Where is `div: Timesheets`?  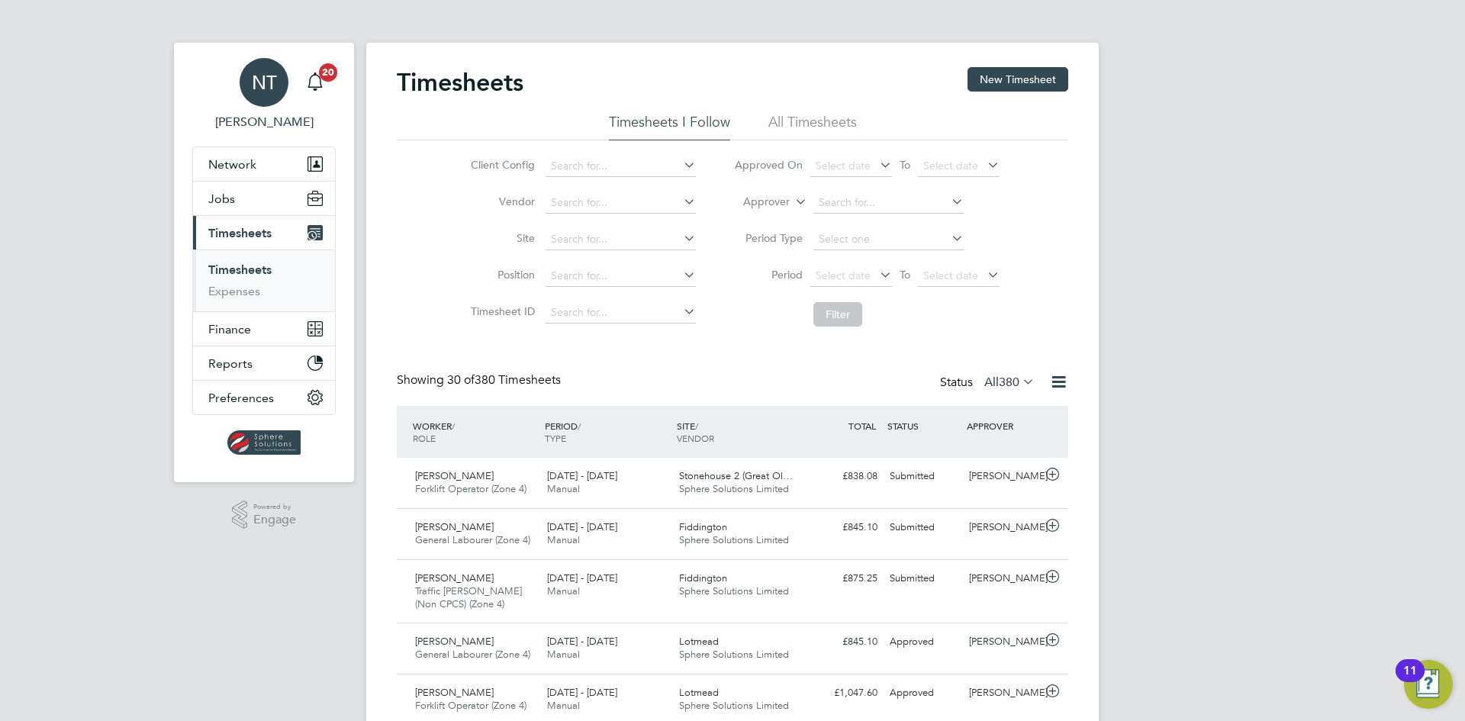 div: Timesheets is located at coordinates (264, 280).